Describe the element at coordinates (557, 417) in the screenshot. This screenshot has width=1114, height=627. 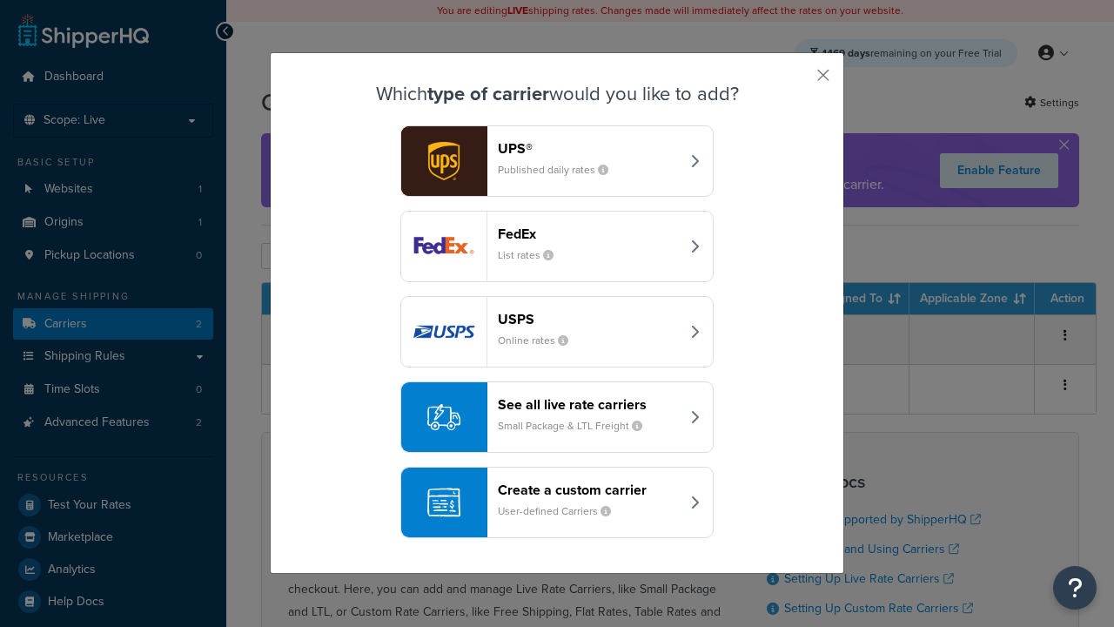
I see `button: See all live rate carriersSmall Package & LTL Freight` at that location.